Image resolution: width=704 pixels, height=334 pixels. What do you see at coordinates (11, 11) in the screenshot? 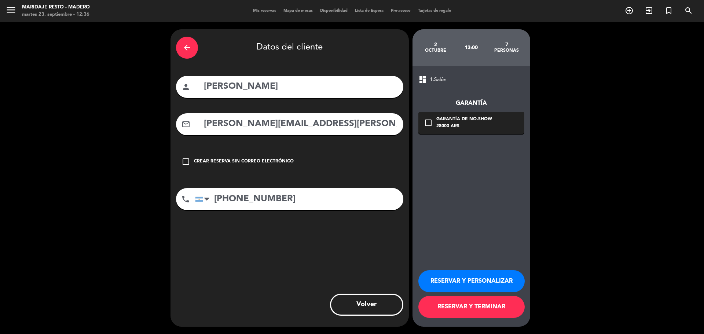
I see `button: menu` at bounding box center [11, 11].